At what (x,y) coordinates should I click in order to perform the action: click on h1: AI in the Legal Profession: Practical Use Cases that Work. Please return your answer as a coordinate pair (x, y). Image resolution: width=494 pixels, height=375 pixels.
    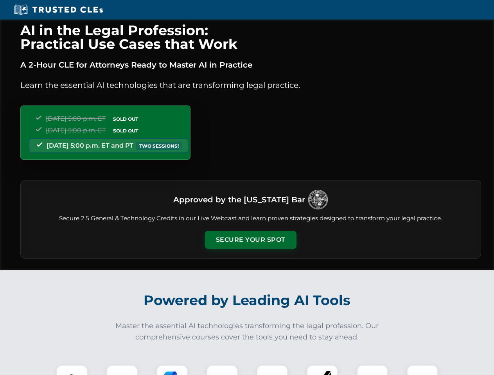
    Looking at the image, I should click on (251, 37).